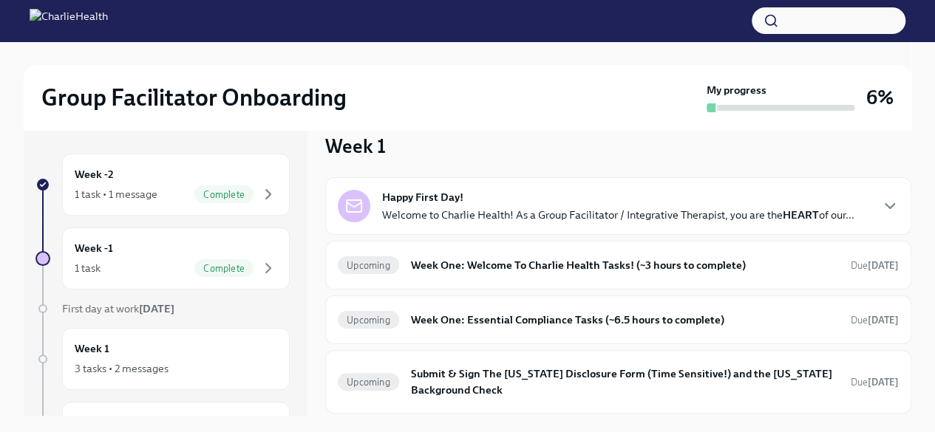  I want to click on p: Welcome to Charlie Health! As a Group Facilitator / Integrative Therapist, you are the of our..., so click(618, 215).